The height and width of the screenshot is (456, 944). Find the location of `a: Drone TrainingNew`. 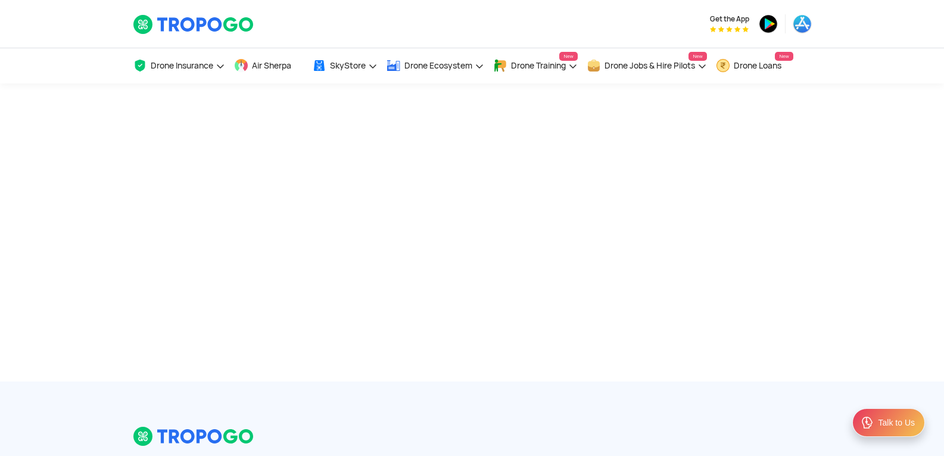

a: Drone TrainingNew is located at coordinates (536, 66).